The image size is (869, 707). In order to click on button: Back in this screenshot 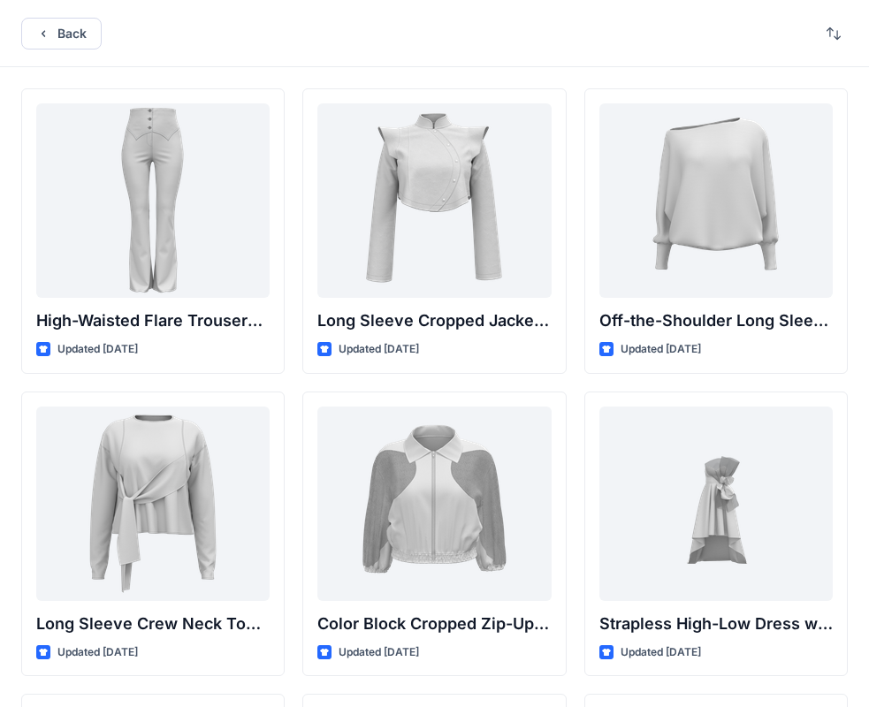, I will do `click(61, 34)`.